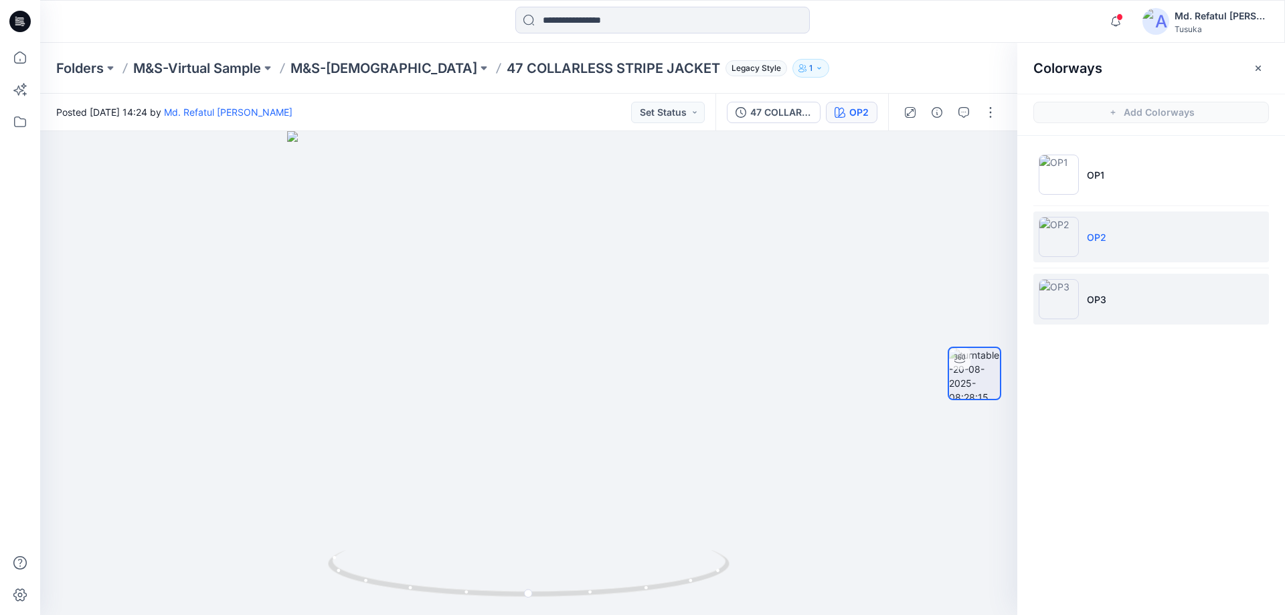 This screenshot has width=1285, height=615. I want to click on button: 1, so click(810, 68).